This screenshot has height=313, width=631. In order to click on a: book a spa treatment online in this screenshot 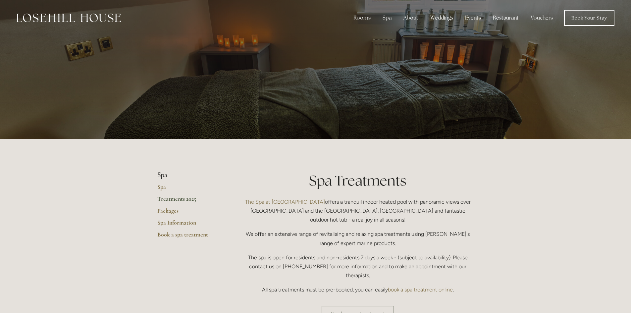, I will do `click(420, 289)`.